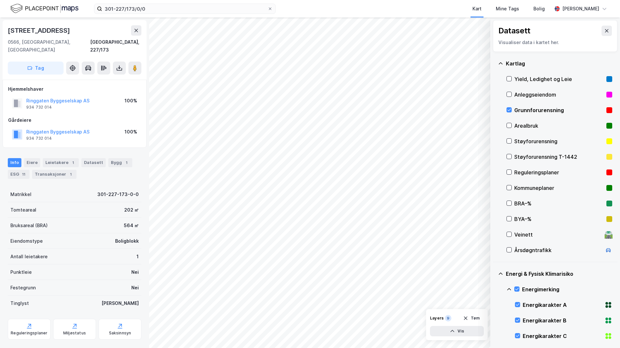 This screenshot has width=620, height=348. I want to click on div: Kartlag, so click(559, 64).